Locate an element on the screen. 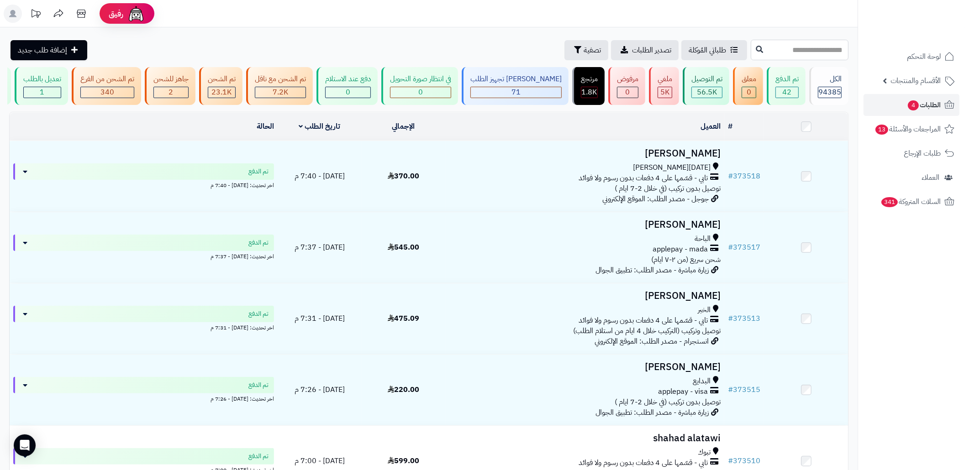 The image size is (965, 470). div: الكل is located at coordinates (830, 79).